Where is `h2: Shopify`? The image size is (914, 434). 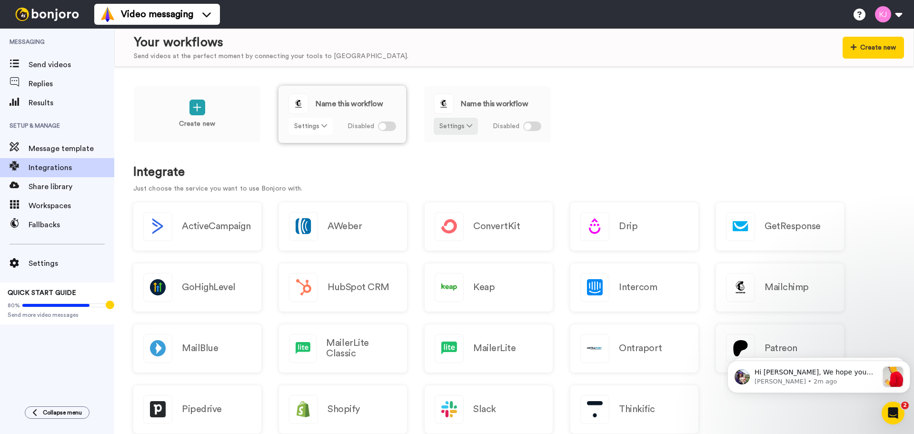 h2: Shopify is located at coordinates (344, 409).